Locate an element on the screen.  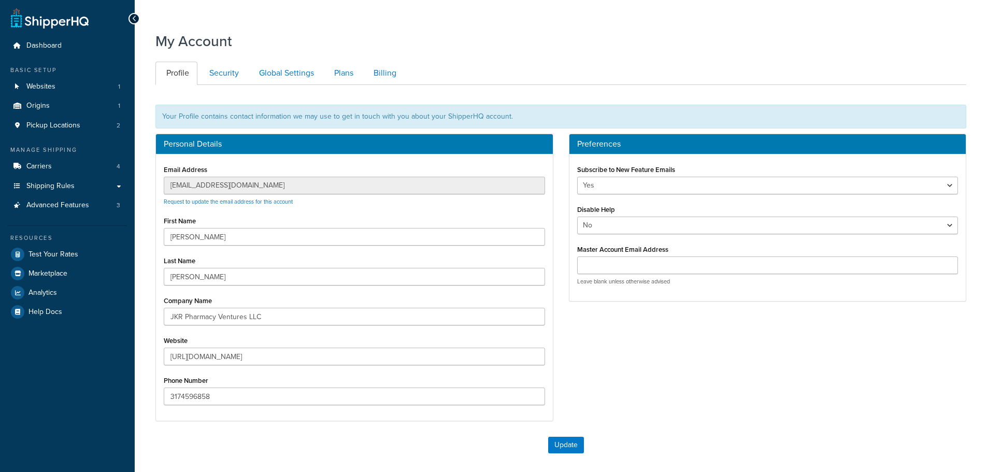
label: Last Name is located at coordinates (179, 261).